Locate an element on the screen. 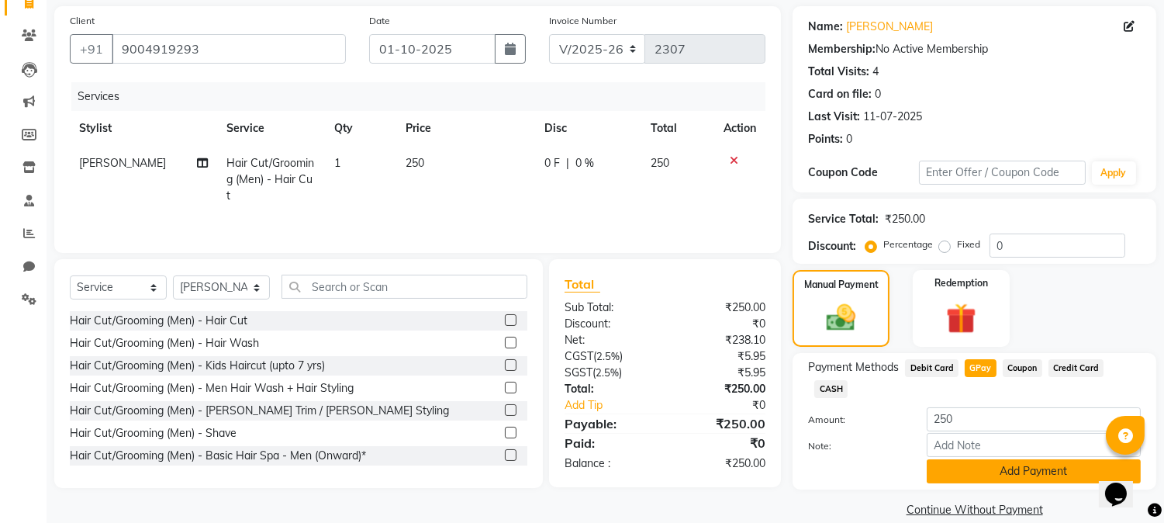  div: Paid: is located at coordinates (609, 443).